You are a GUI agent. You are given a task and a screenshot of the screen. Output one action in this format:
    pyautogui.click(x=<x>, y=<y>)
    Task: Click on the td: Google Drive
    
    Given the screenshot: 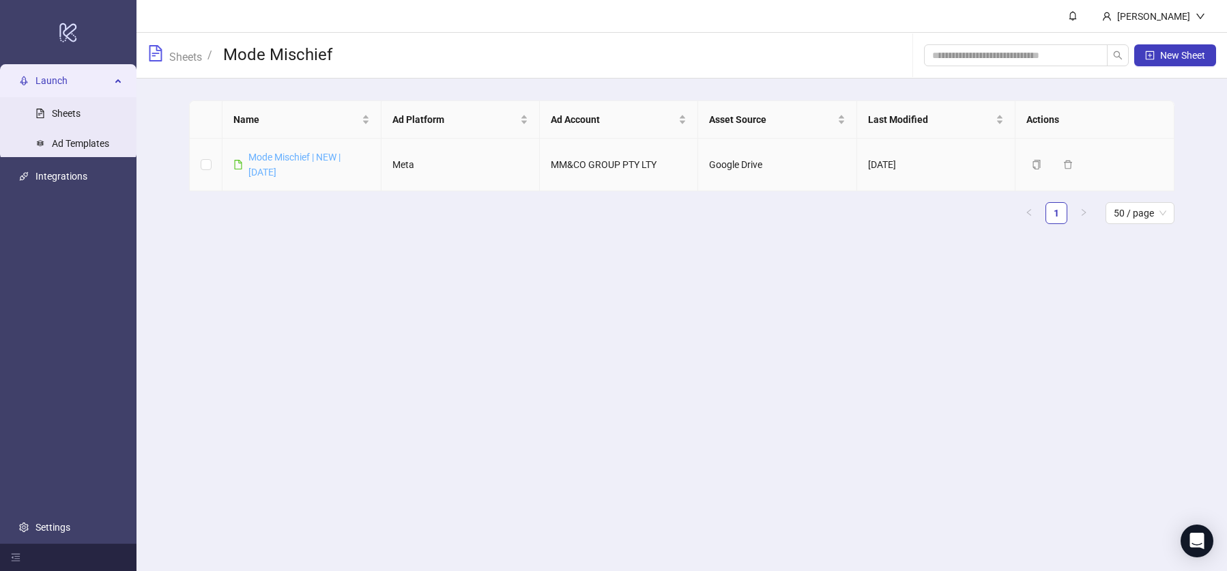 What is the action you would take?
    pyautogui.click(x=777, y=164)
    